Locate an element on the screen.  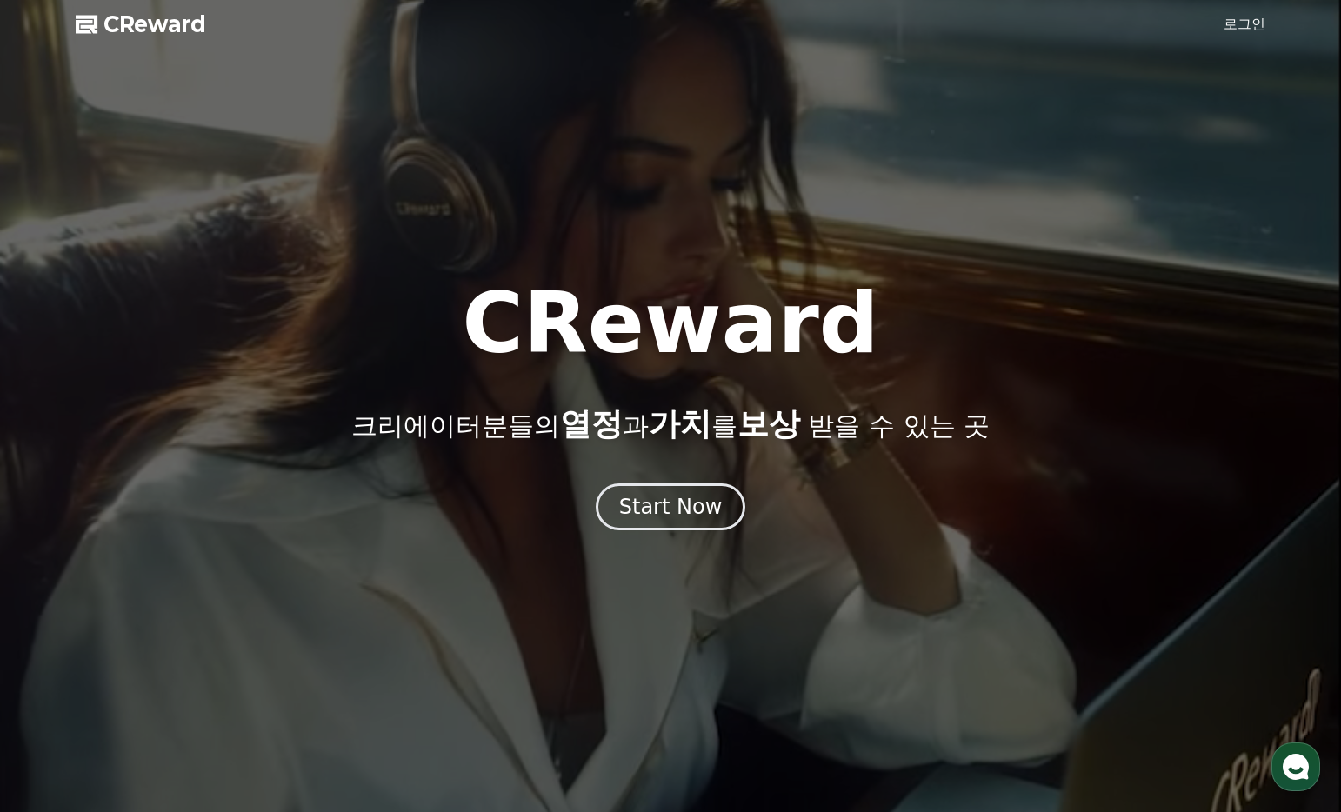
h1: CReward is located at coordinates (669, 323).